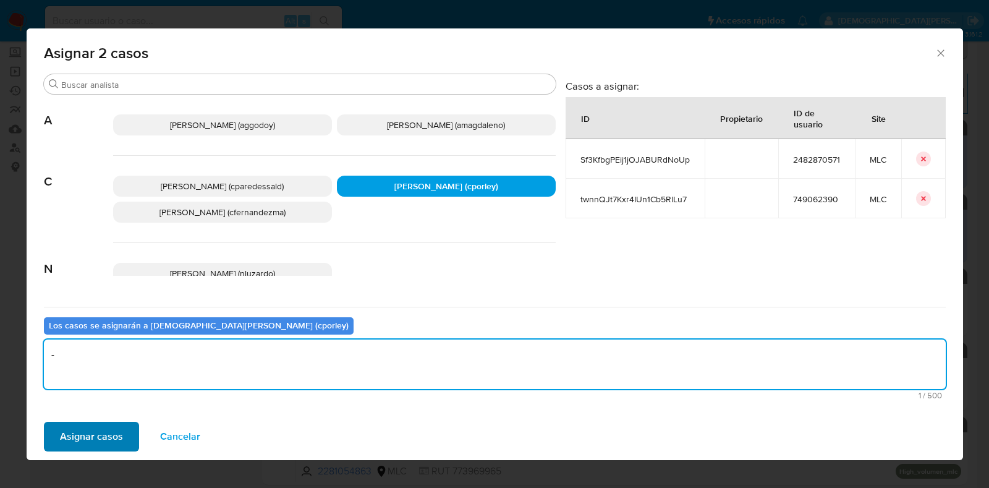 The height and width of the screenshot is (488, 989). Describe the element at coordinates (91, 436) in the screenshot. I see `button: Asignar casos` at that location.